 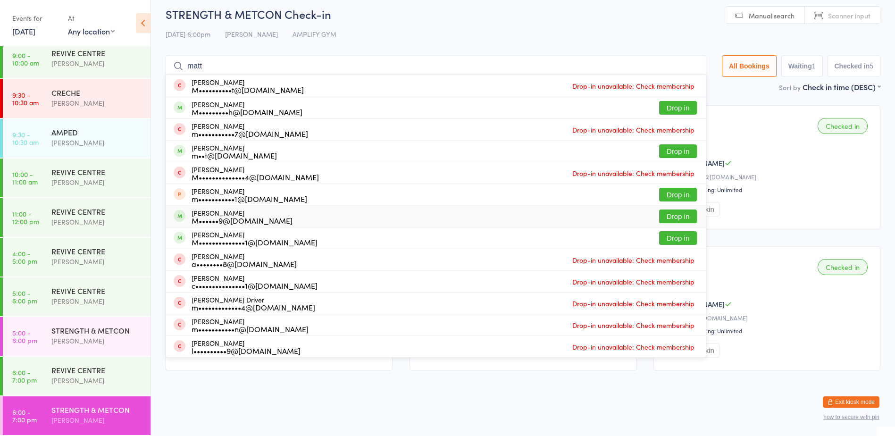 I want to click on time: 10:00 - 11:00 am, so click(x=25, y=178).